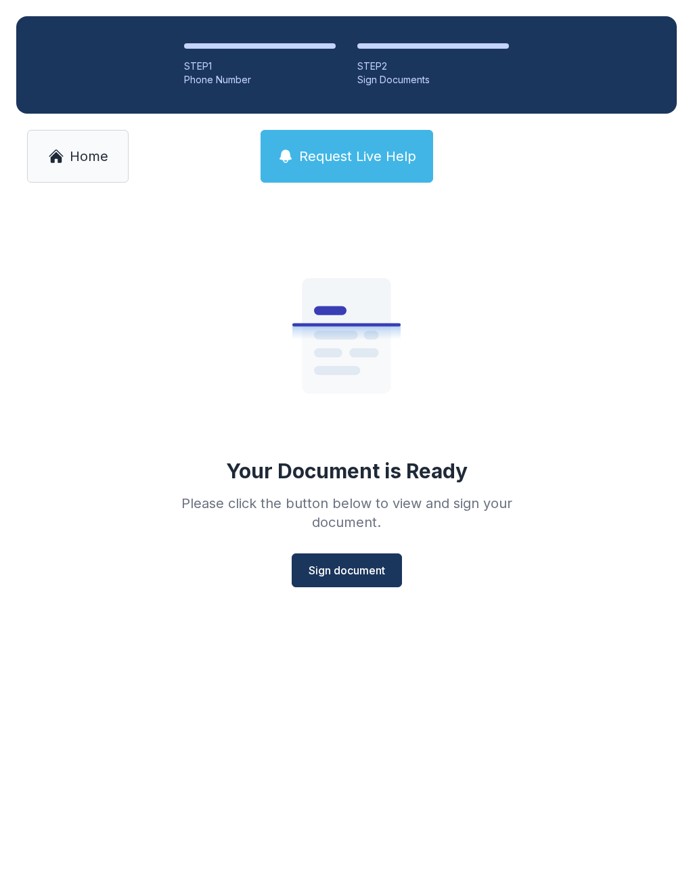 The image size is (693, 891). I want to click on div: Sign Documents, so click(433, 80).